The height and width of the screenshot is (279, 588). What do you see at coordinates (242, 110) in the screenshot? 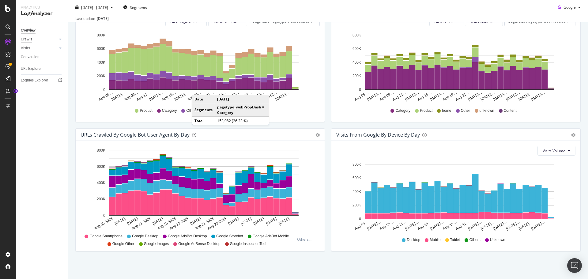
I see `td: pagetype_webPropDash = Category` at bounding box center [242, 110].